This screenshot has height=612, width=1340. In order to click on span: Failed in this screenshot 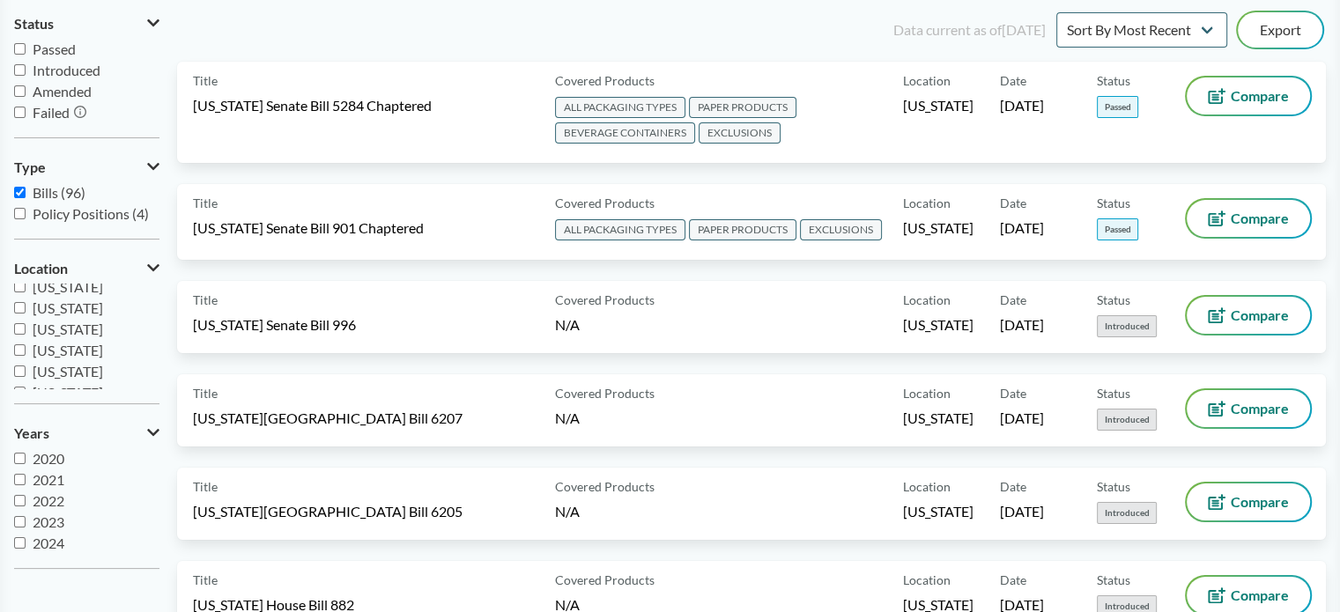, I will do `click(51, 112)`.